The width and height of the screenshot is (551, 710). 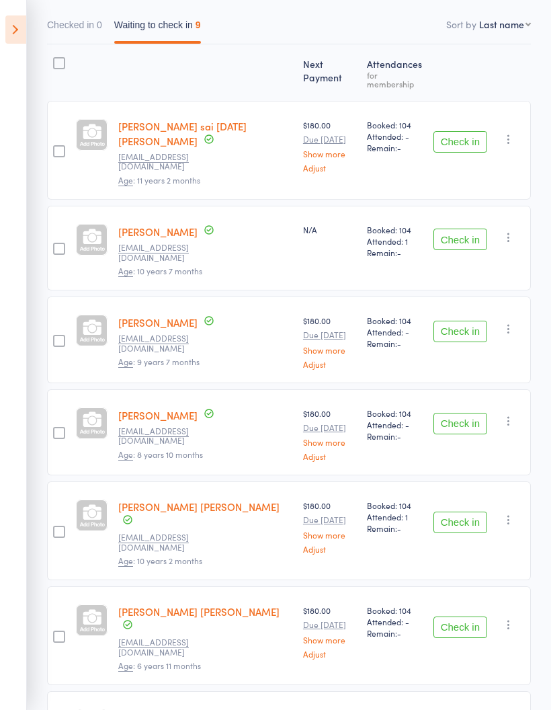 I want to click on div: 9, so click(x=198, y=25).